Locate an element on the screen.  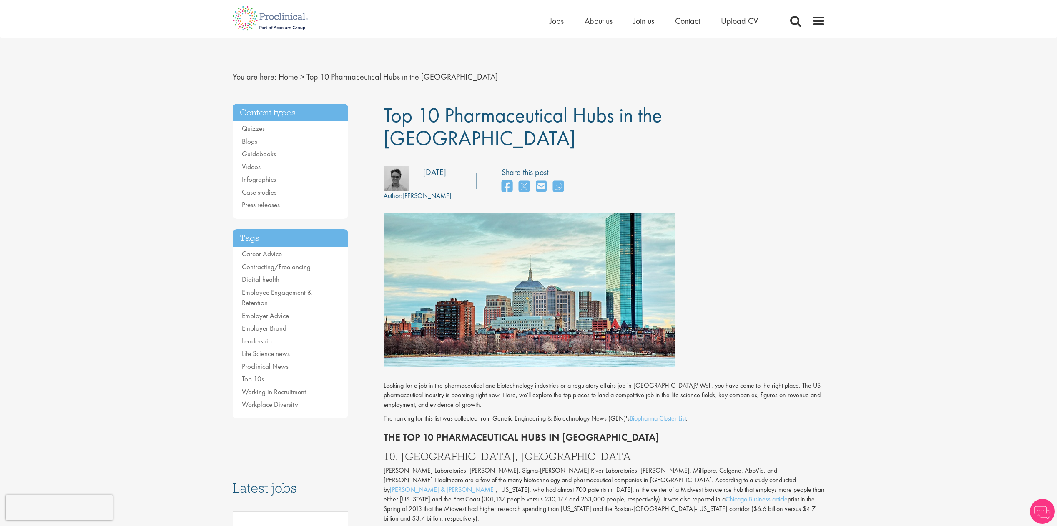
a: Proclinical News is located at coordinates (265, 367).